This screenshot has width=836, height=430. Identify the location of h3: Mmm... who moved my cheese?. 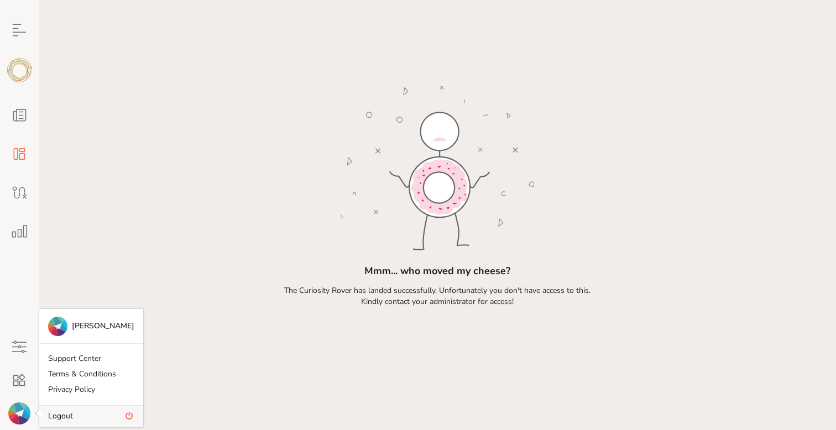
(437, 271).